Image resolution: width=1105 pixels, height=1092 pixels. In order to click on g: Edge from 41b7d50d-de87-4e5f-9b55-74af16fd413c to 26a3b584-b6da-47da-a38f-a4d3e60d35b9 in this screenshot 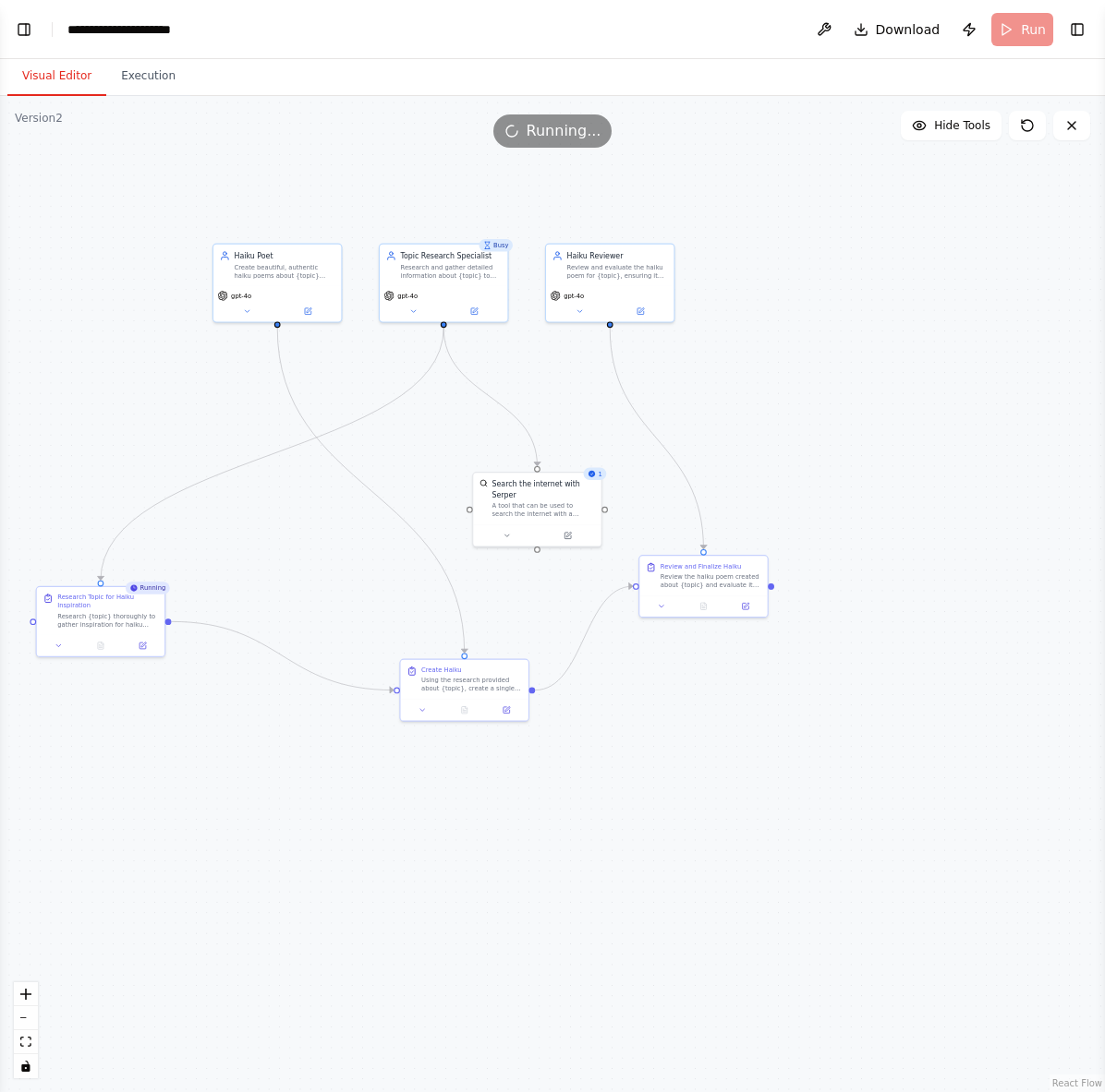, I will do `click(490, 397)`.